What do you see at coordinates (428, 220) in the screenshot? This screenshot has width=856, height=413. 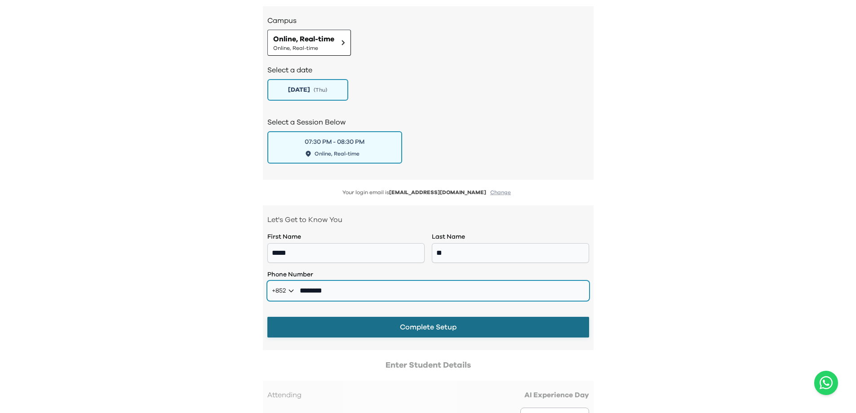 I see `p: Let's Get to Know You` at bounding box center [428, 220].